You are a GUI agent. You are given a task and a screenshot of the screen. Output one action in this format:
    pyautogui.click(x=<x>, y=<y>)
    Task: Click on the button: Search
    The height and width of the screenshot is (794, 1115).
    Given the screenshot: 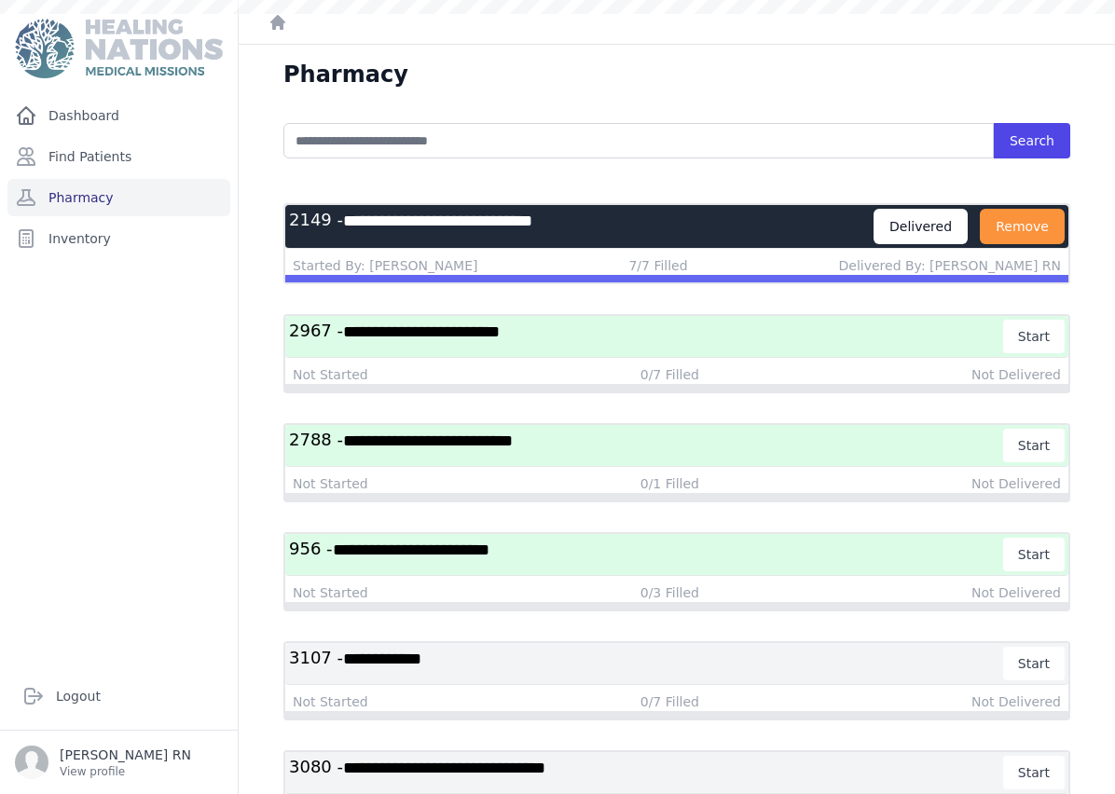 What is the action you would take?
    pyautogui.click(x=1032, y=141)
    